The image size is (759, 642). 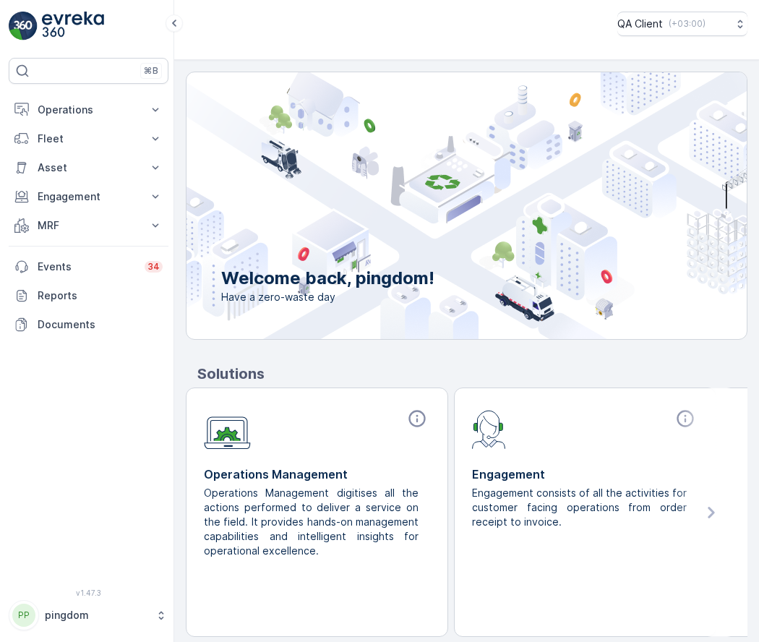 What do you see at coordinates (88, 139) in the screenshot?
I see `button: Fleet` at bounding box center [88, 139].